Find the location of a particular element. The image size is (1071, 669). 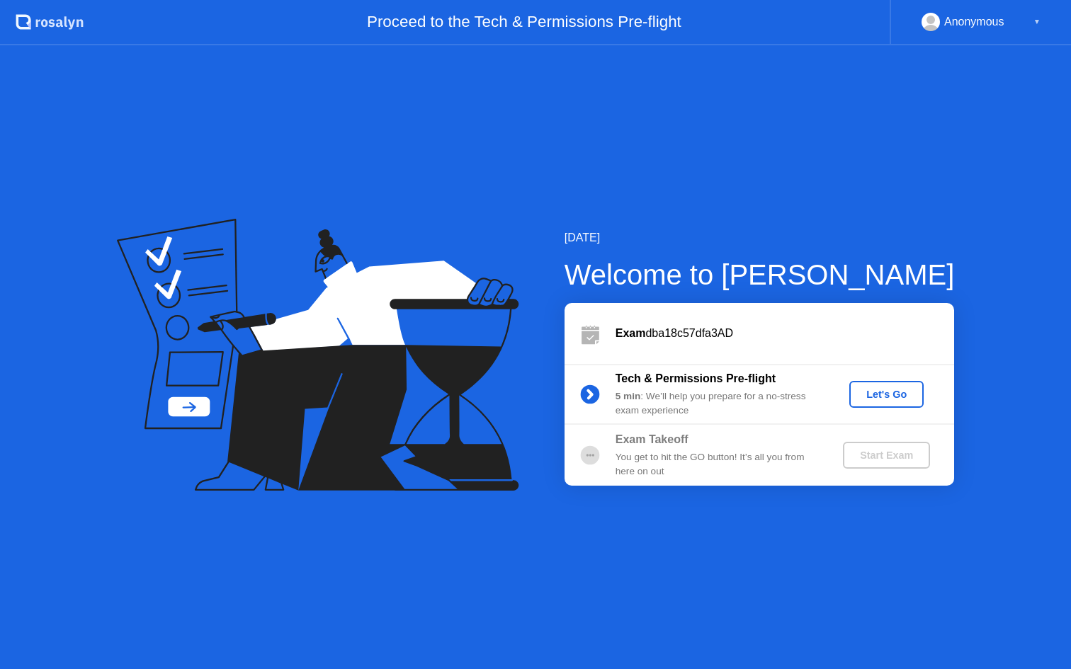

button: Let's Go is located at coordinates (886, 395).